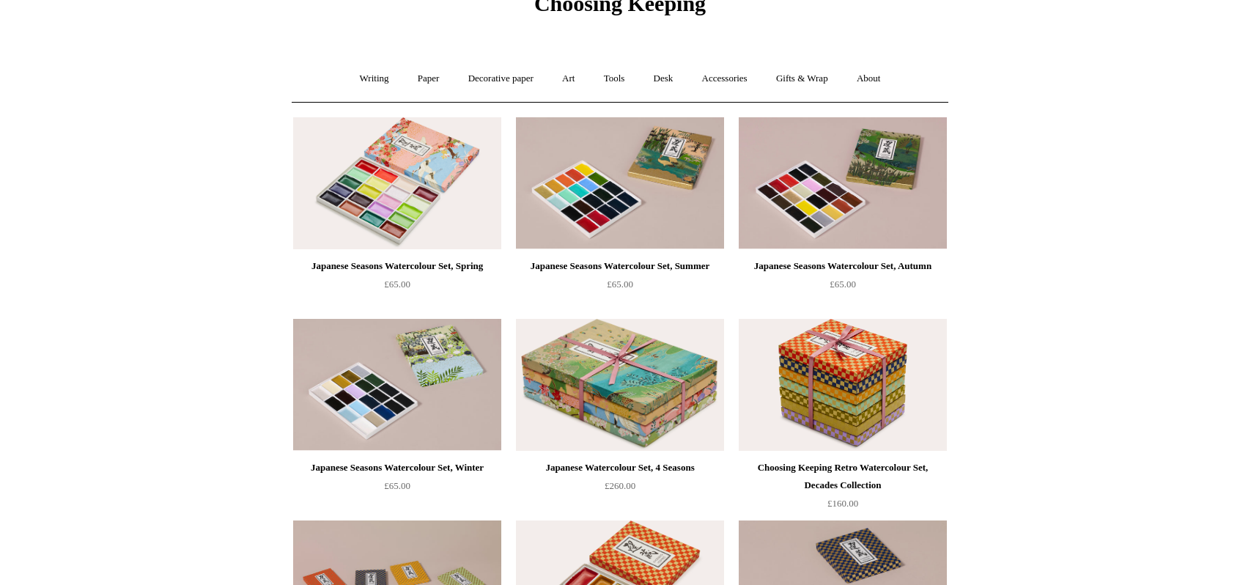 The height and width of the screenshot is (585, 1240). I want to click on a: Gifts & Wrap, so click(802, 78).